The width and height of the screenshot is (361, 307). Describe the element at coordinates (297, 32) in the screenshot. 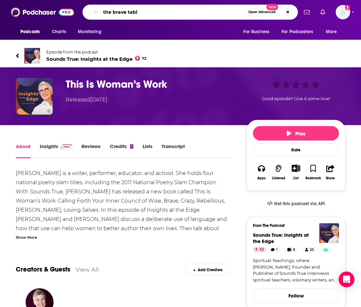

I see `span: For Podcasters` at that location.